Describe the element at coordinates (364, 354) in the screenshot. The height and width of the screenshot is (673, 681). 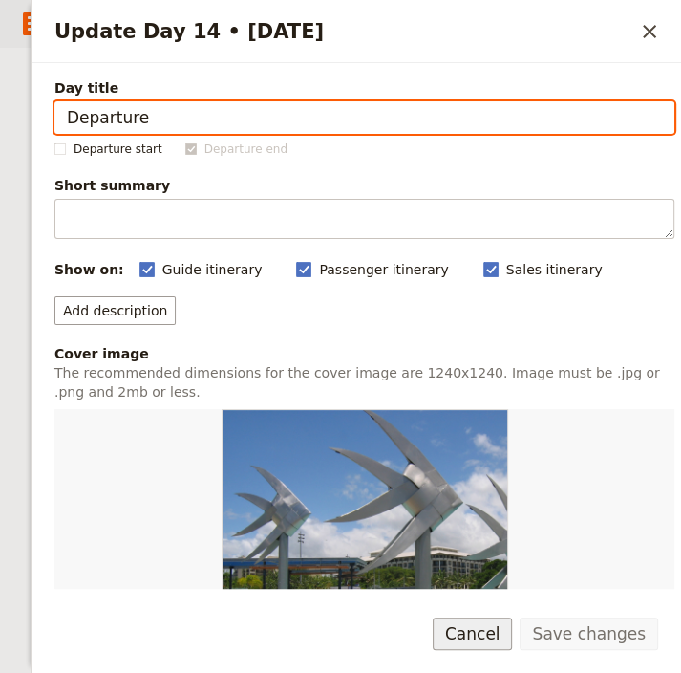
I see `div: Cover image` at that location.